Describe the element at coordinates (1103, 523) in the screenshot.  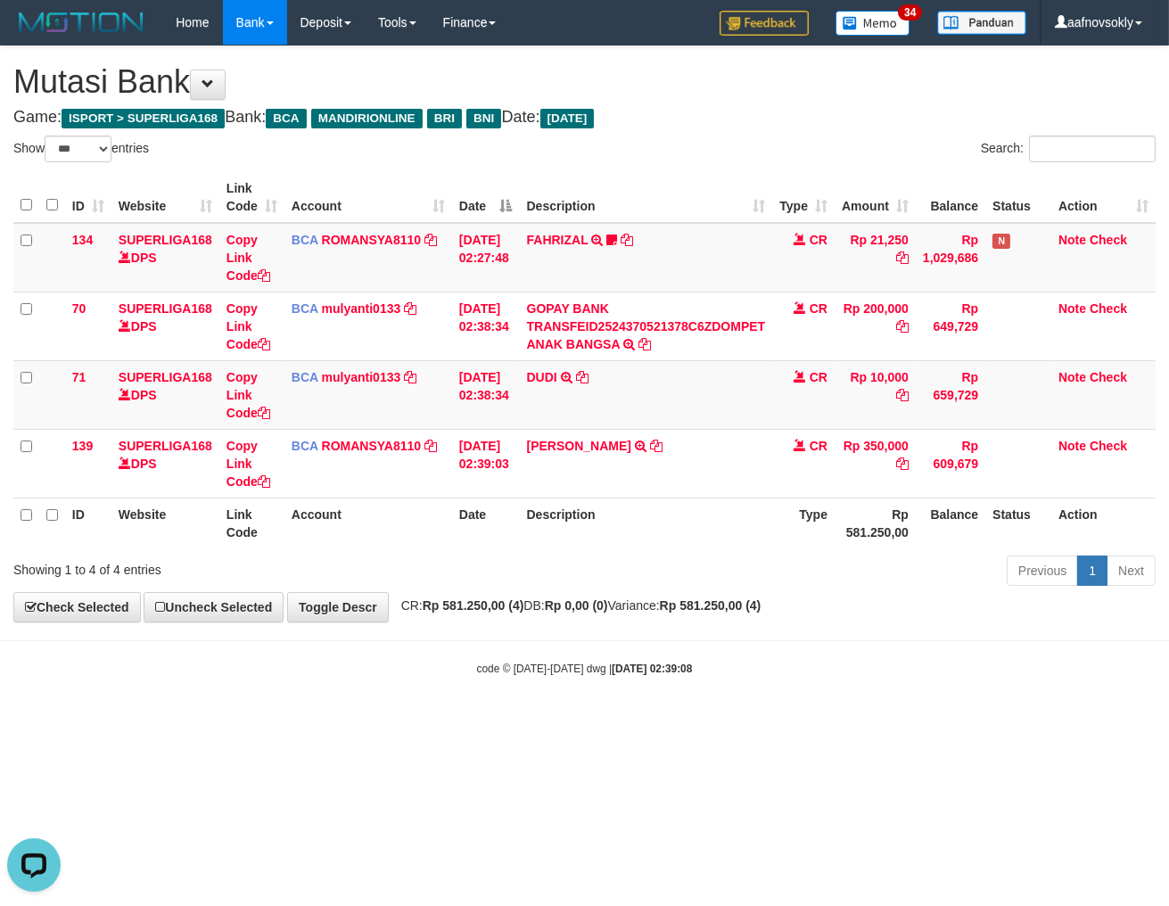
I see `th: Action` at that location.